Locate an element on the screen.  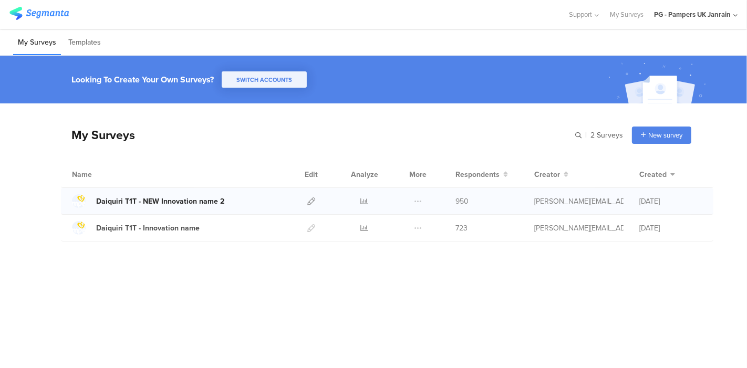
span: New survey is located at coordinates (665, 135).